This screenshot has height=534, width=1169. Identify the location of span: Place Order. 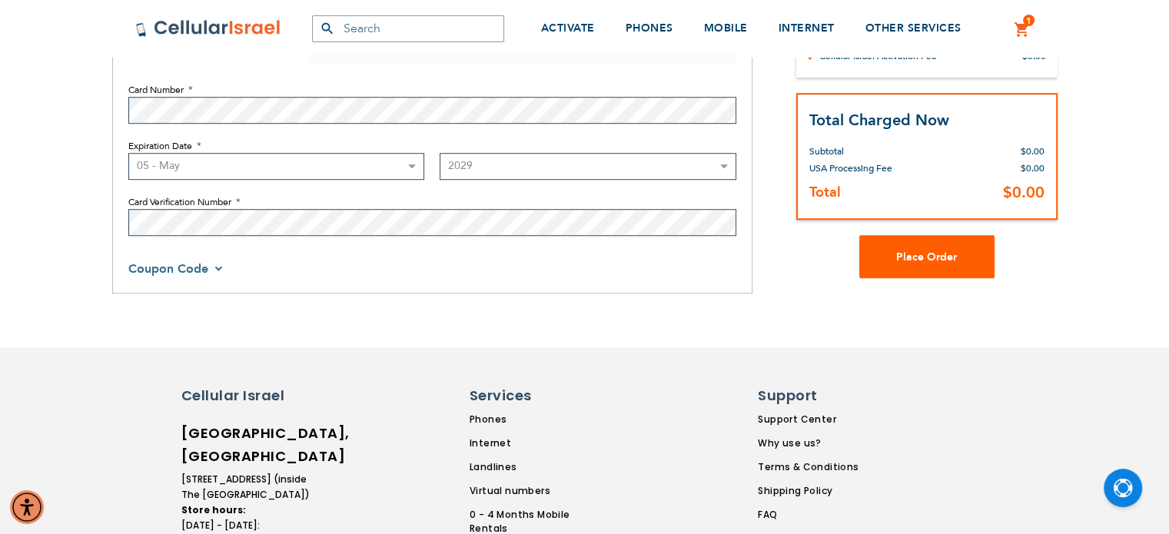
(926, 256).